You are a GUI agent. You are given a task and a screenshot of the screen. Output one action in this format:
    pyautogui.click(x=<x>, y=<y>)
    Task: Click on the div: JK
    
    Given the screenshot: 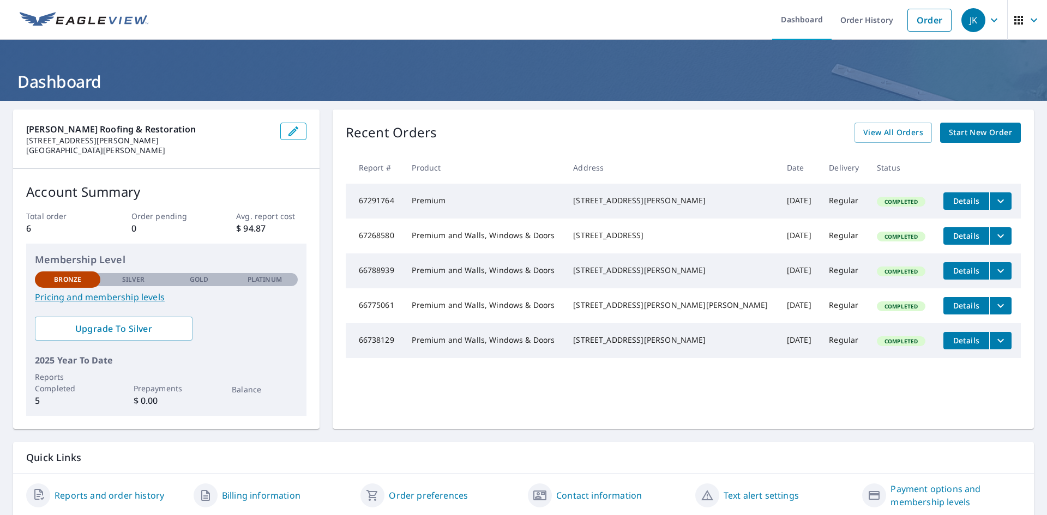 What is the action you would take?
    pyautogui.click(x=973, y=20)
    